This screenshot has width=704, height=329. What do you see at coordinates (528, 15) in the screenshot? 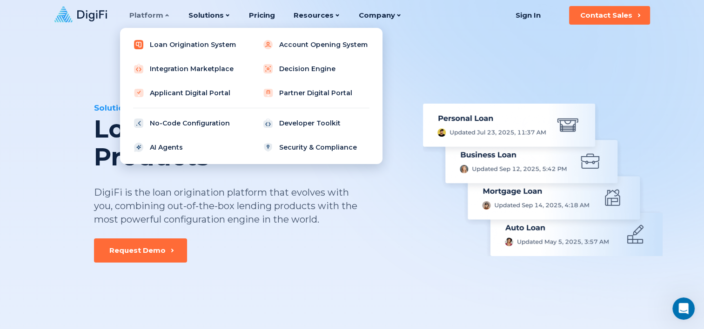
I see `a: Sign In` at bounding box center [528, 15].